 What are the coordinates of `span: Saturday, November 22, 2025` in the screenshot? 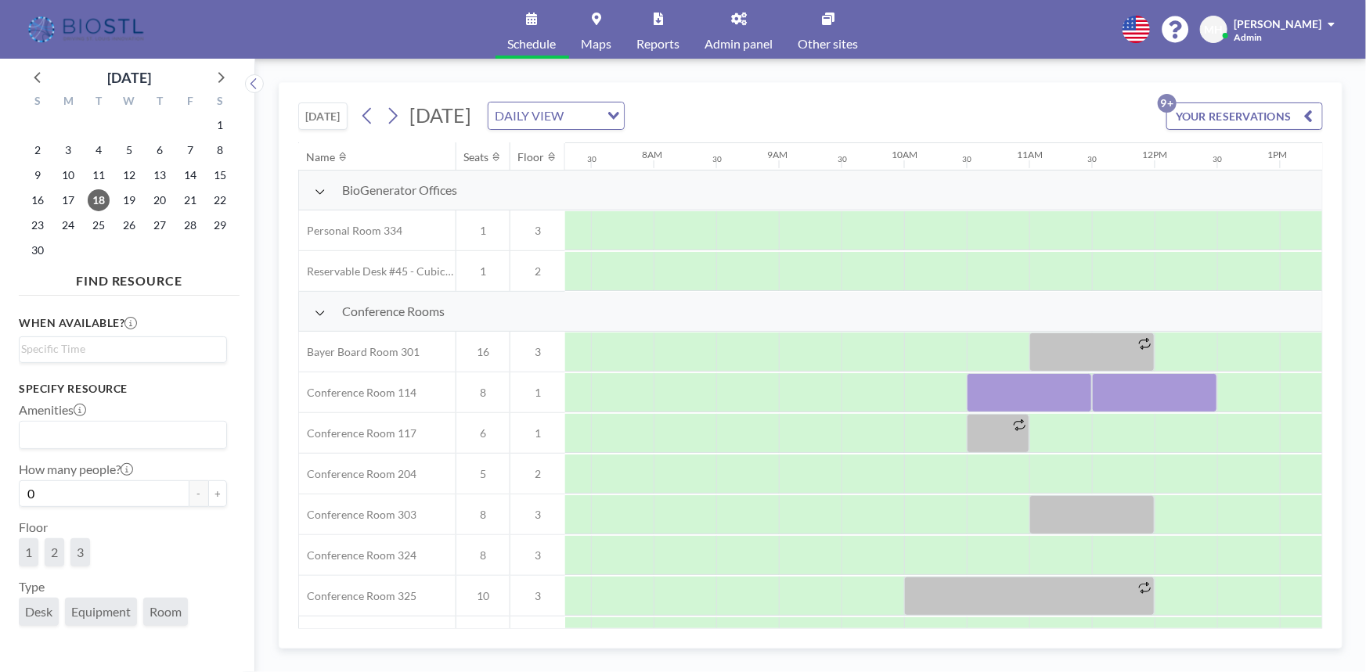 It's located at (221, 200).